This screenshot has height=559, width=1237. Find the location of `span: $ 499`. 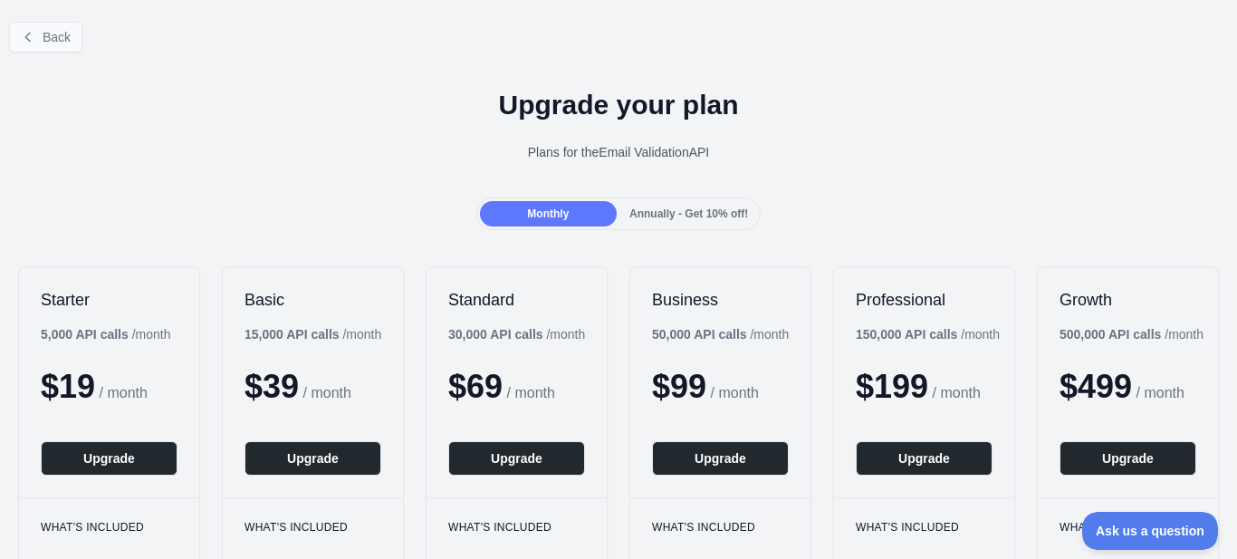

span: $ 499 is located at coordinates (1096, 386).